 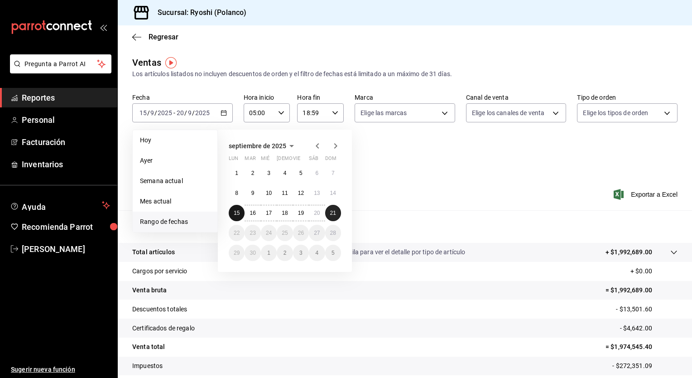 What do you see at coordinates (649, 328) in the screenshot?
I see `p: - $4,642.00` at bounding box center [649, 328].